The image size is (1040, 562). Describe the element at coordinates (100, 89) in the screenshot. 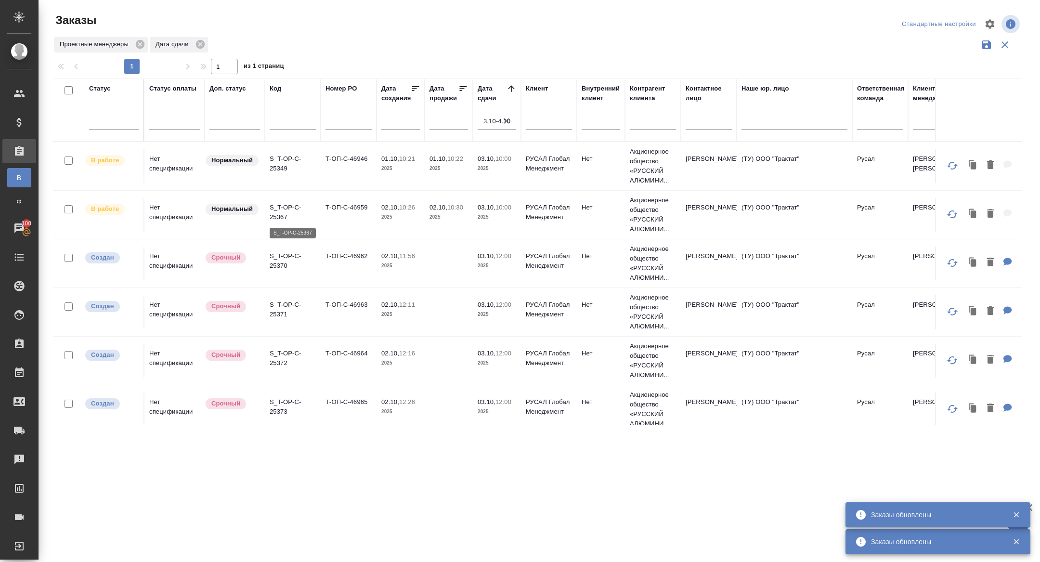

I see `div: Статус` at that location.